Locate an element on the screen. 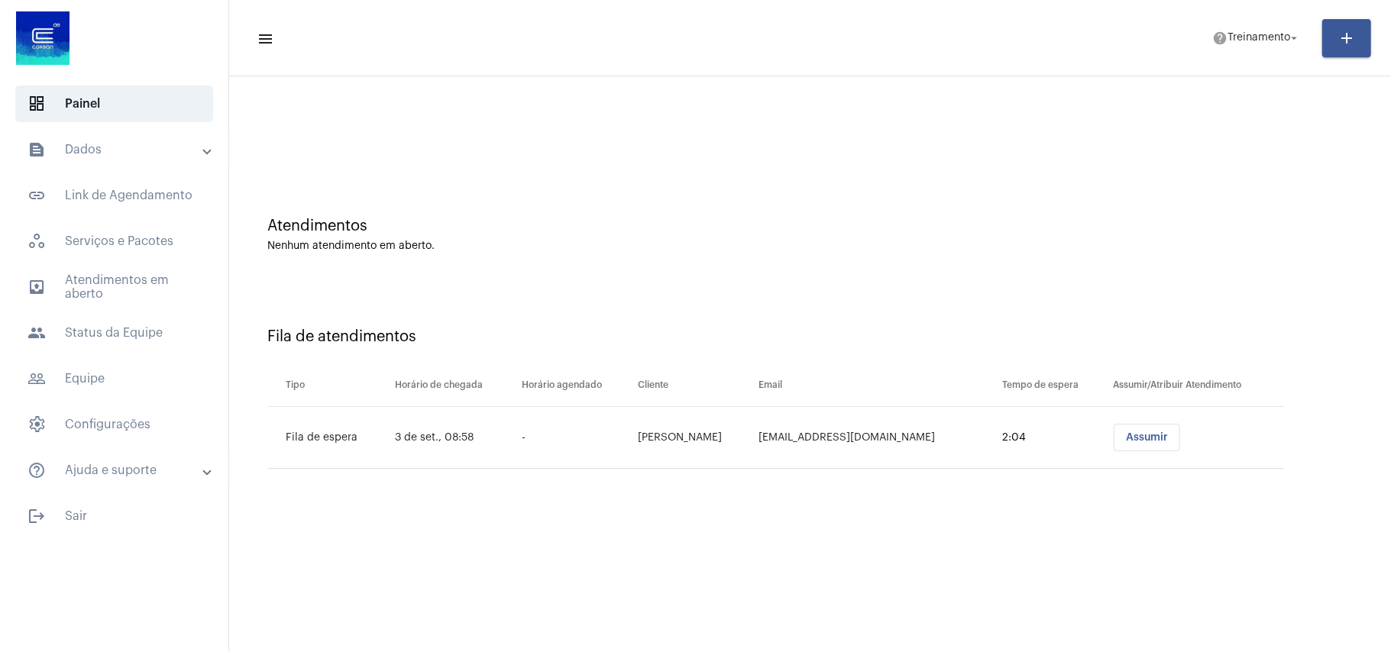 The width and height of the screenshot is (1391, 652). mat-panel-title: Ajuda e suporte is located at coordinates (115, 471).